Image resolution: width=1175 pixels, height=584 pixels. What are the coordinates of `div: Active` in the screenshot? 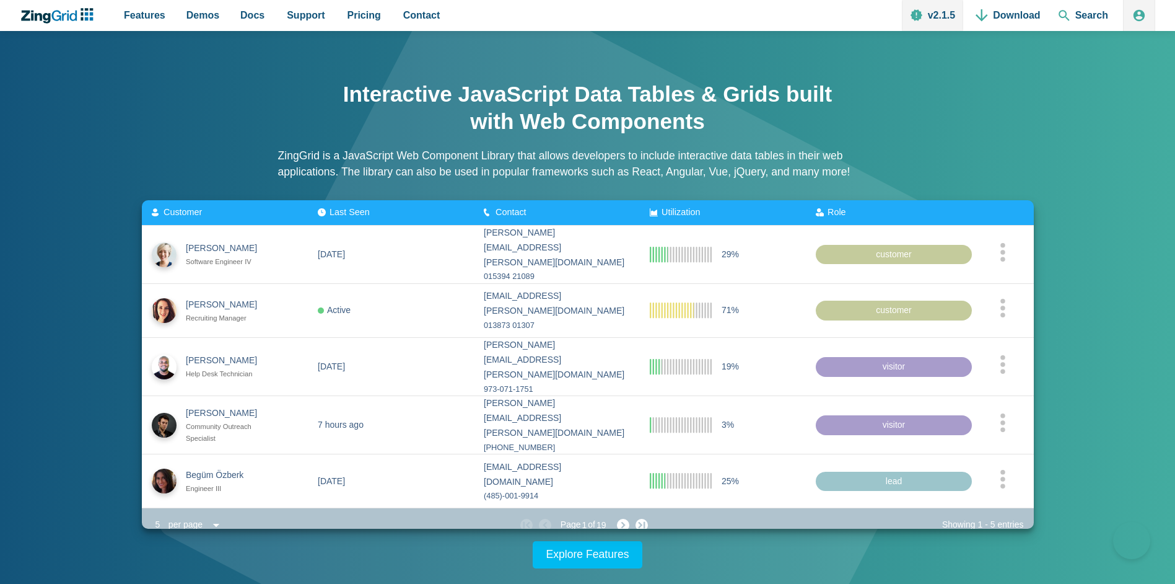 It's located at (334, 310).